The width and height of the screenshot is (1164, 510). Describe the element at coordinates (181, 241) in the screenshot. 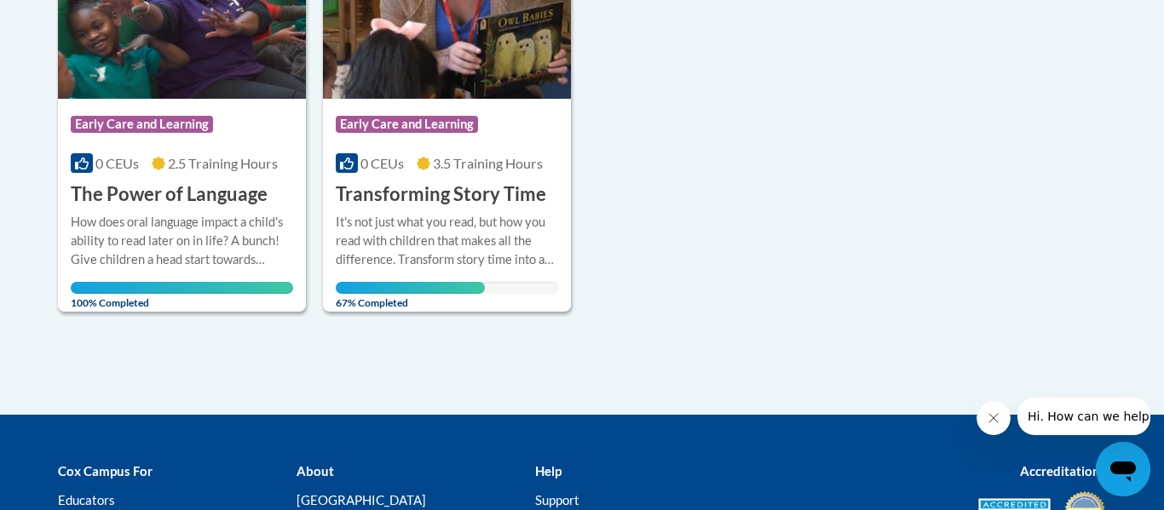

I see `div: How does oral language impact a child's ability to read later on in life? A bunch! Give children ...` at that location.